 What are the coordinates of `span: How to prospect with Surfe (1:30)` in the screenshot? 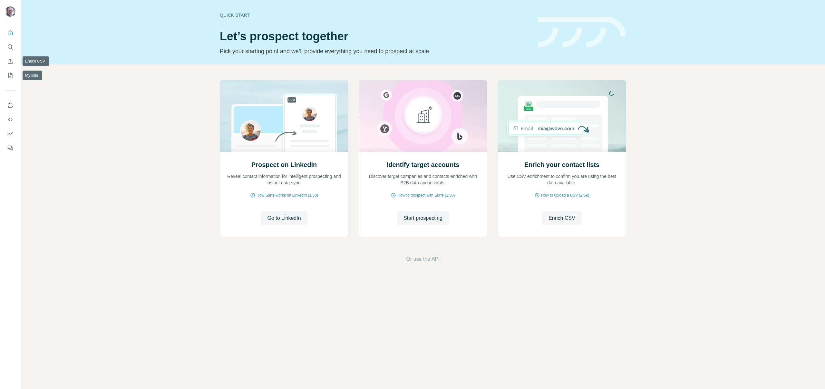 It's located at (426, 195).